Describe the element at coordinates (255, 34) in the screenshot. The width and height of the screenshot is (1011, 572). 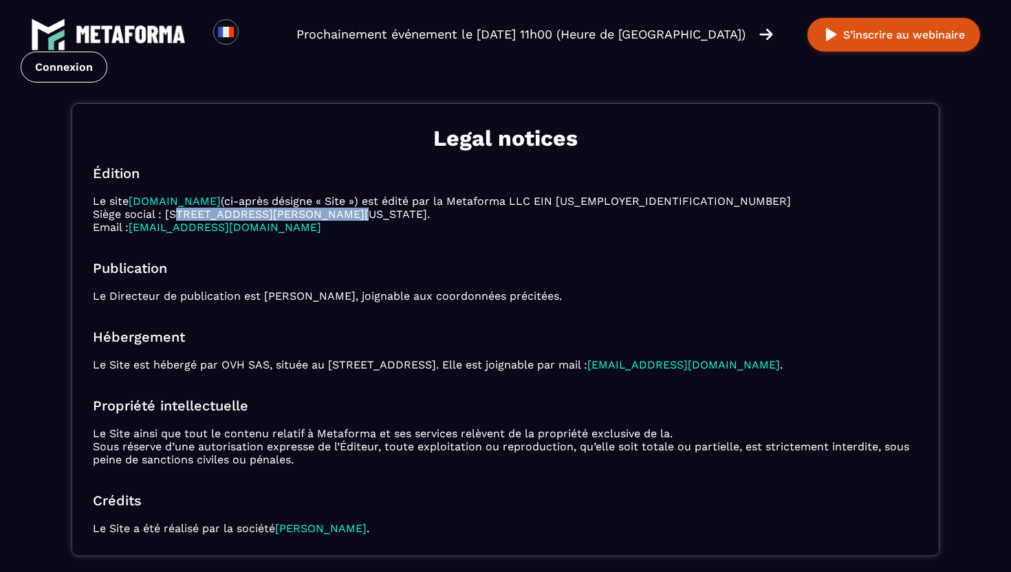
I see `input: Search for option` at that location.